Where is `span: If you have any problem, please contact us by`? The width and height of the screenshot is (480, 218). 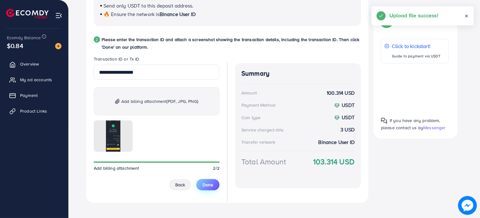
span: If you have any problem, please contact us by is located at coordinates (411, 124).